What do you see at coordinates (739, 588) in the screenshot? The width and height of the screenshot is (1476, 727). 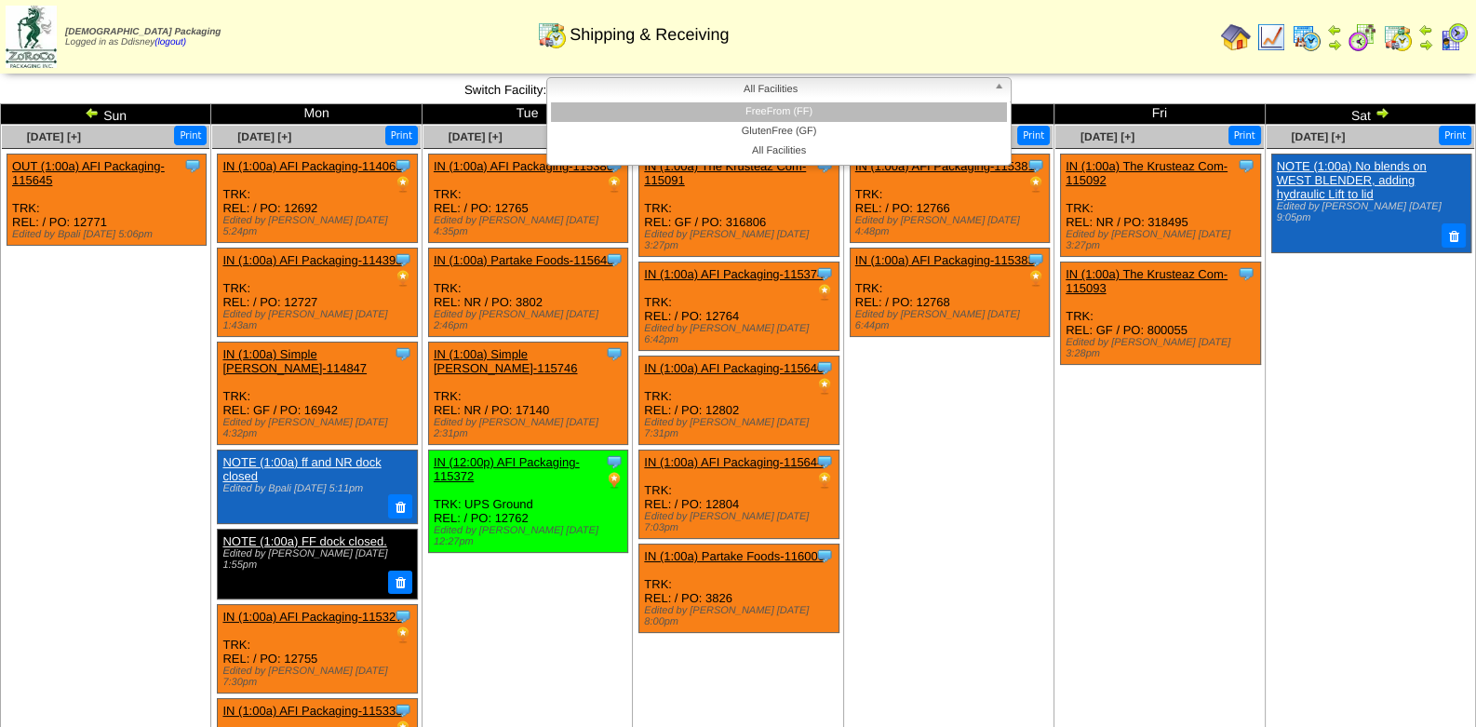 I see `div: TRK: REL: / PO: 3826` at bounding box center [739, 588].